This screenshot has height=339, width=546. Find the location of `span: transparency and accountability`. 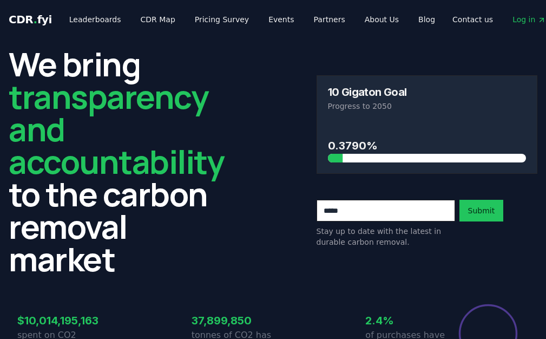

span: transparency and accountability is located at coordinates (116, 129).